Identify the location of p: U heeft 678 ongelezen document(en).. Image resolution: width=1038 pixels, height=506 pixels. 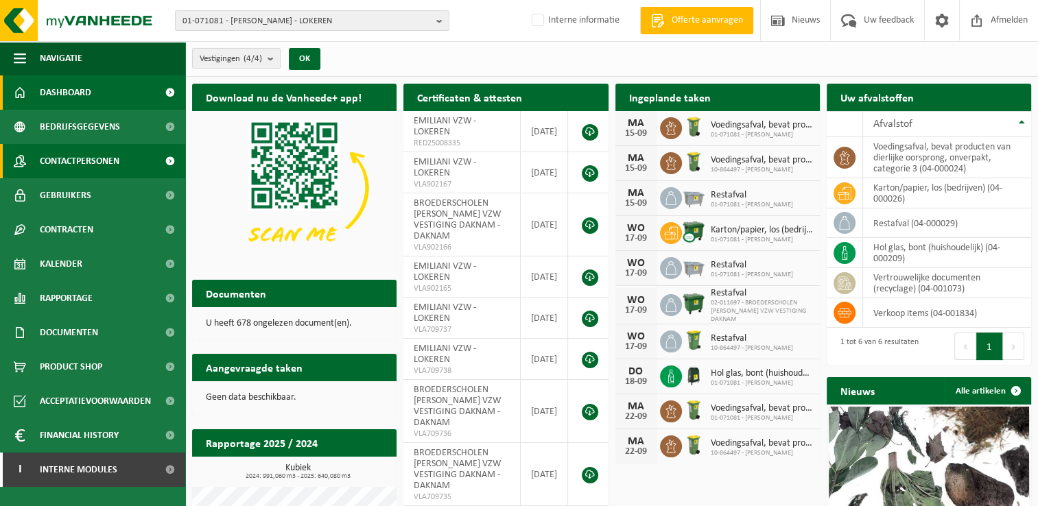
(294, 324).